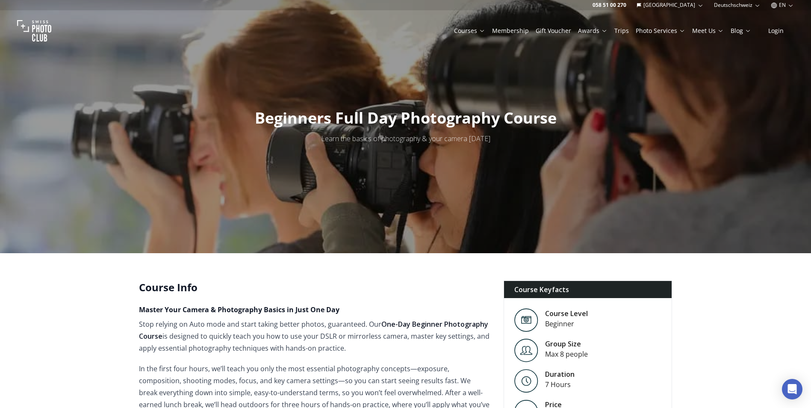  What do you see at coordinates (406, 118) in the screenshot?
I see `span: Beginners Full Day Photography Course` at bounding box center [406, 118].